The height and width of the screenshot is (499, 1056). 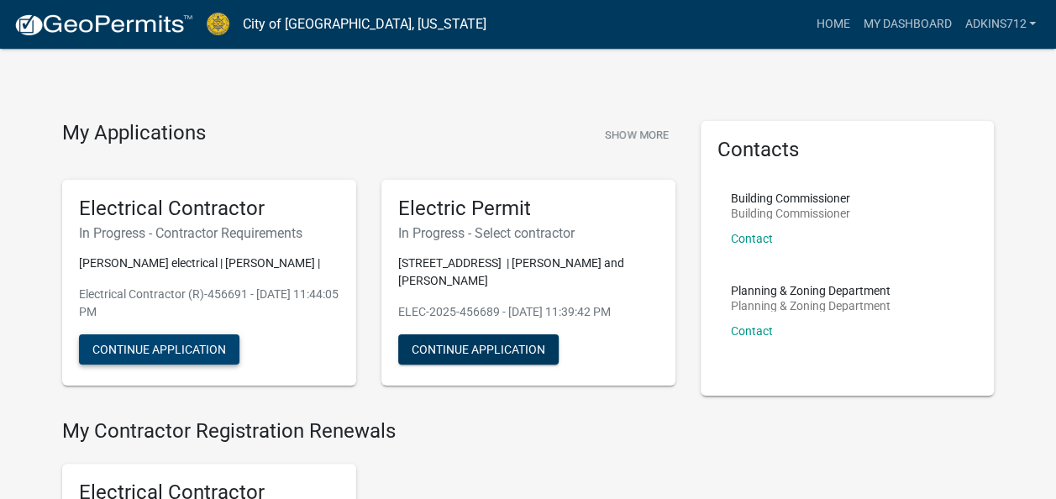 I want to click on h5: Electric Permit, so click(x=529, y=208).